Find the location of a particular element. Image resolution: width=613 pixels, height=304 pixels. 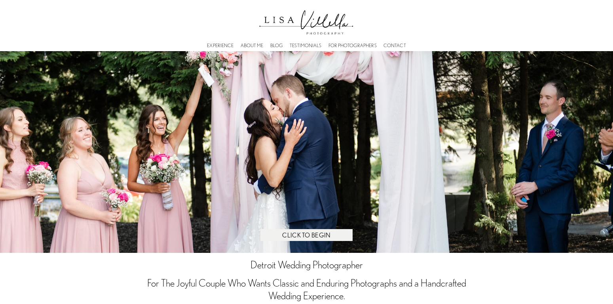

a: BLOG is located at coordinates (277, 46).